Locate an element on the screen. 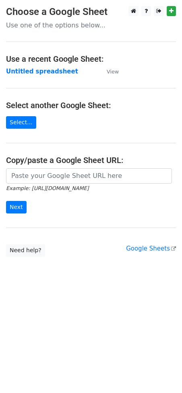 This screenshot has width=182, height=393. input: Paste your Google Sheet URL here is located at coordinates (89, 176).